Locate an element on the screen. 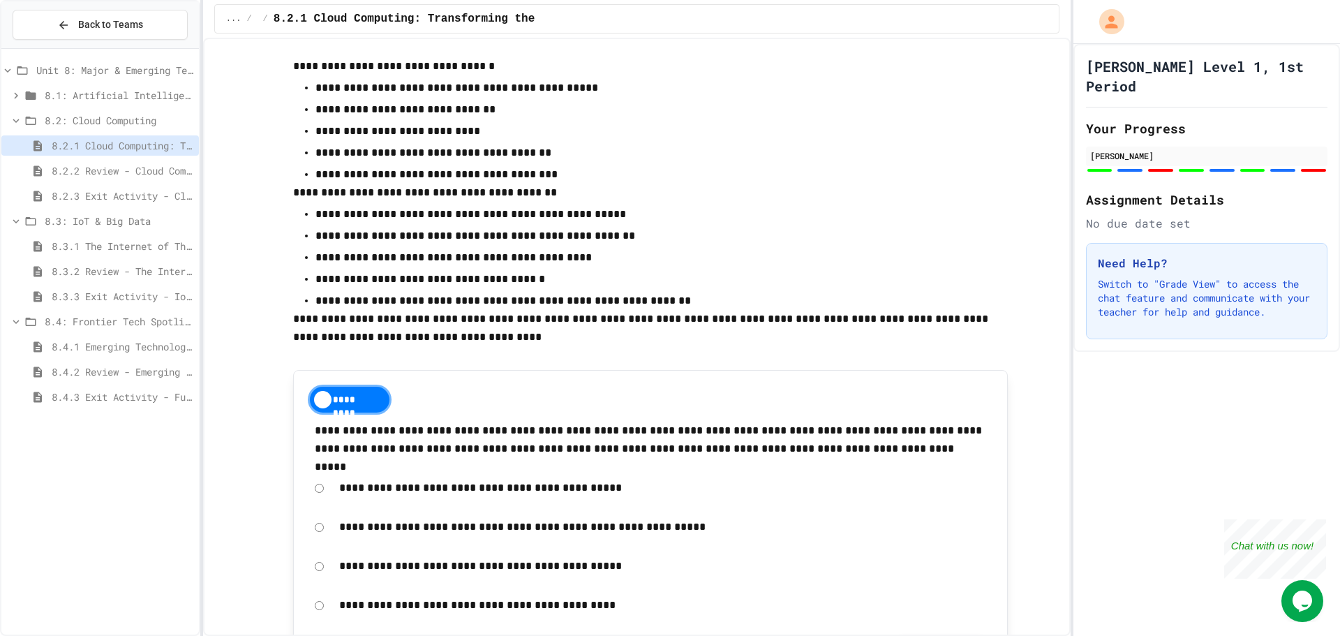 The width and height of the screenshot is (1340, 636). span: 8.4.1 Emerging Technologies: Shaping Our Digital Future is located at coordinates (122, 346).